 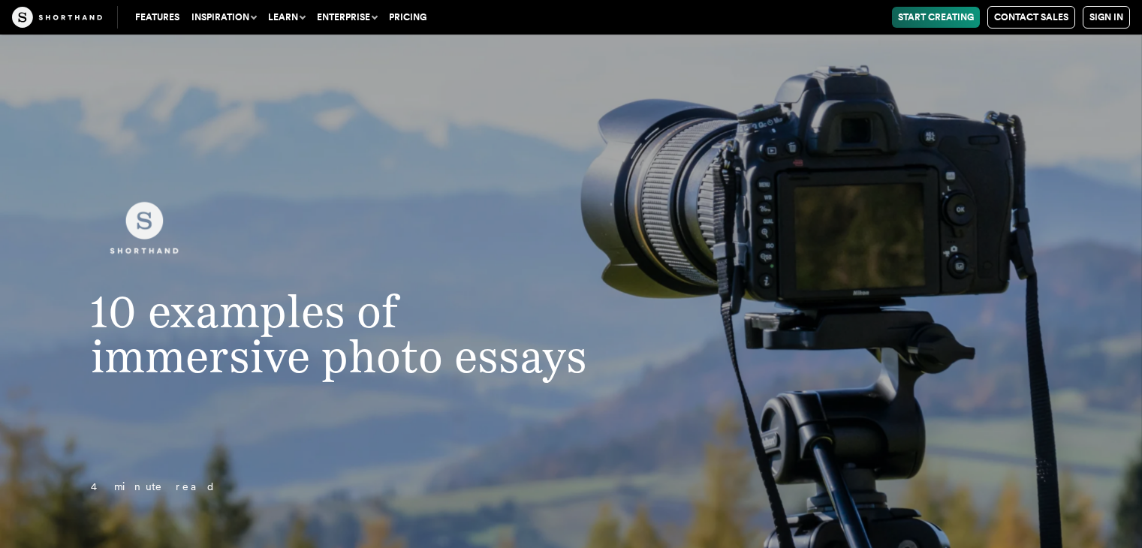 What do you see at coordinates (157, 17) in the screenshot?
I see `a: Features` at bounding box center [157, 17].